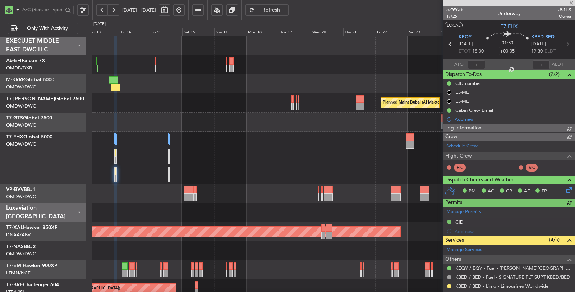 The image size is (575, 292). Describe the element at coordinates (15, 247) in the screenshot. I see `span: T7-NAS` at that location.